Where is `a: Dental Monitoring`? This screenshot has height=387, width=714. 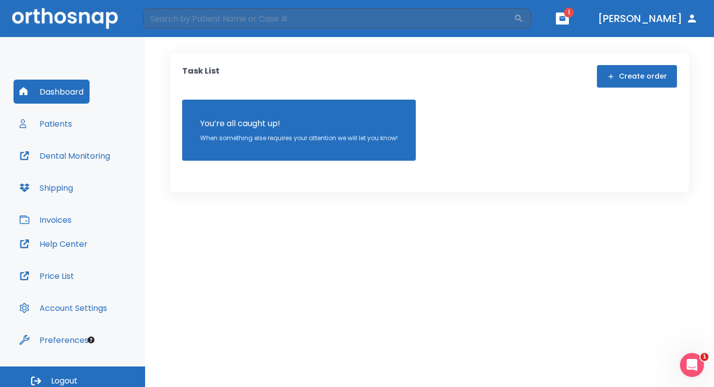 a: Dental Monitoring is located at coordinates (65, 156).